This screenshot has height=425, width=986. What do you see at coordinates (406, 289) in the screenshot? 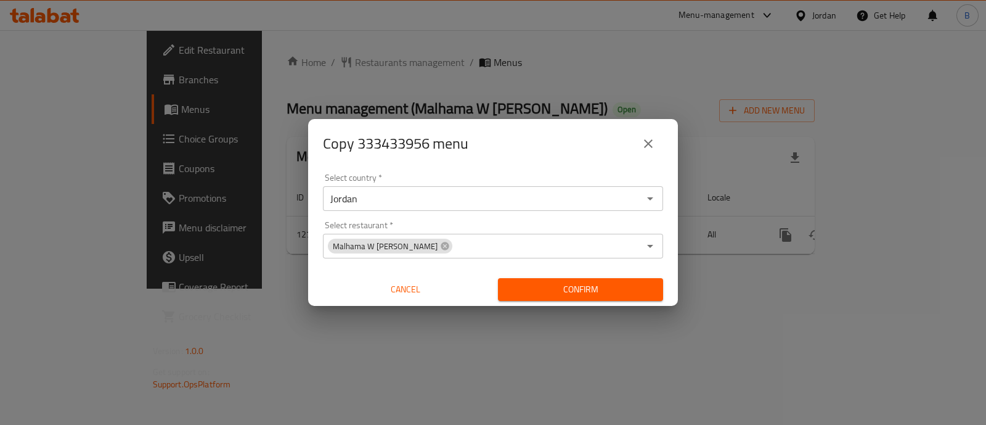
I see `span: Cancel` at bounding box center [406, 289].